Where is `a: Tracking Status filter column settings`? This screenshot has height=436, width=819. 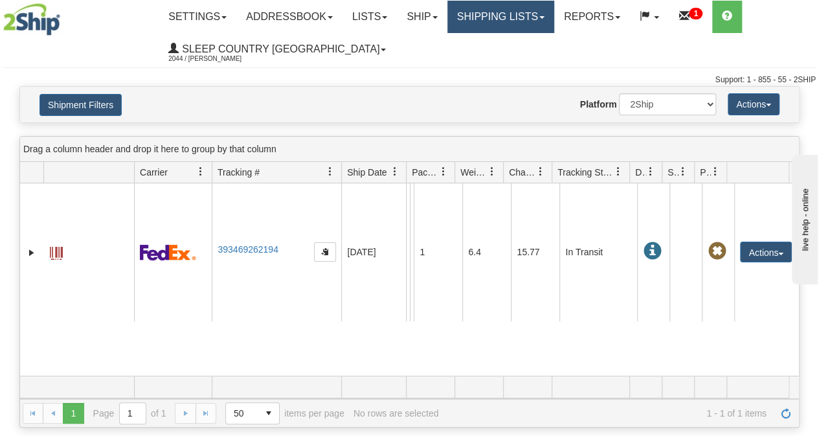 a: Tracking Status filter column settings is located at coordinates (618, 172).